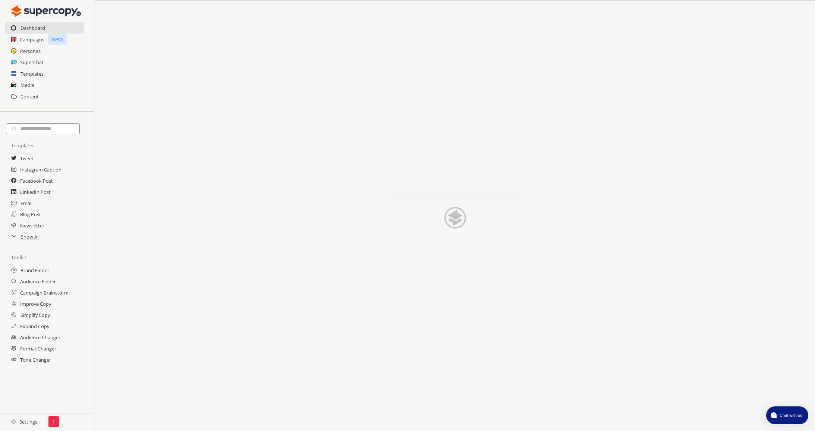 Image resolution: width=815 pixels, height=431 pixels. What do you see at coordinates (30, 237) in the screenshot?
I see `a: Show All` at bounding box center [30, 237].